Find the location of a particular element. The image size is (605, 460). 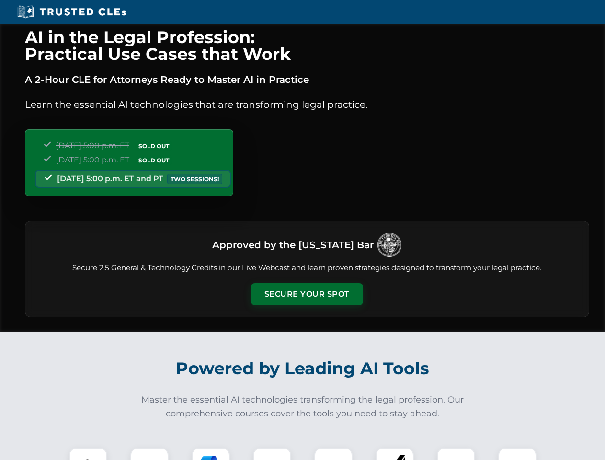

h1: AI in the Legal Profession: Practical Use Cases that Work is located at coordinates (307, 46).